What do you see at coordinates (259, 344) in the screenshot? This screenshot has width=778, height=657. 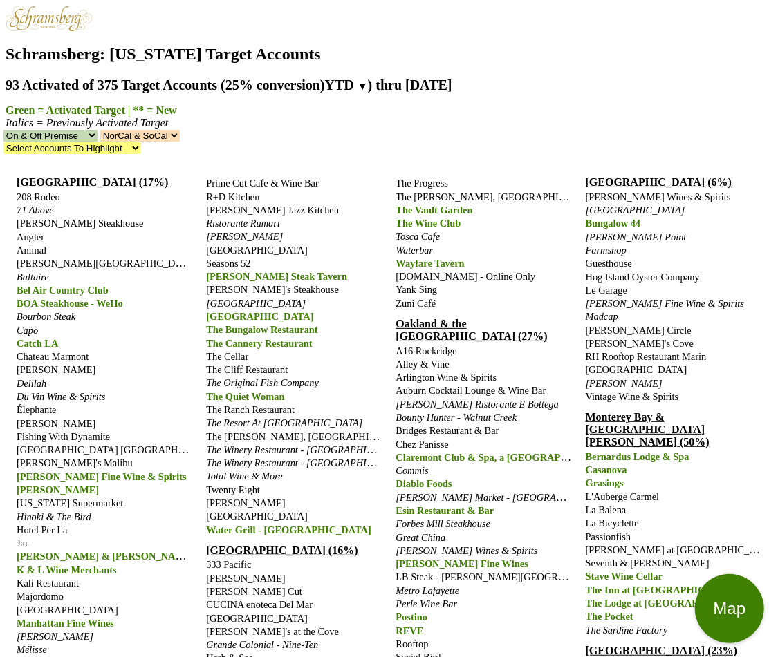 I see `span: The Cannery Restaurant` at bounding box center [259, 344].